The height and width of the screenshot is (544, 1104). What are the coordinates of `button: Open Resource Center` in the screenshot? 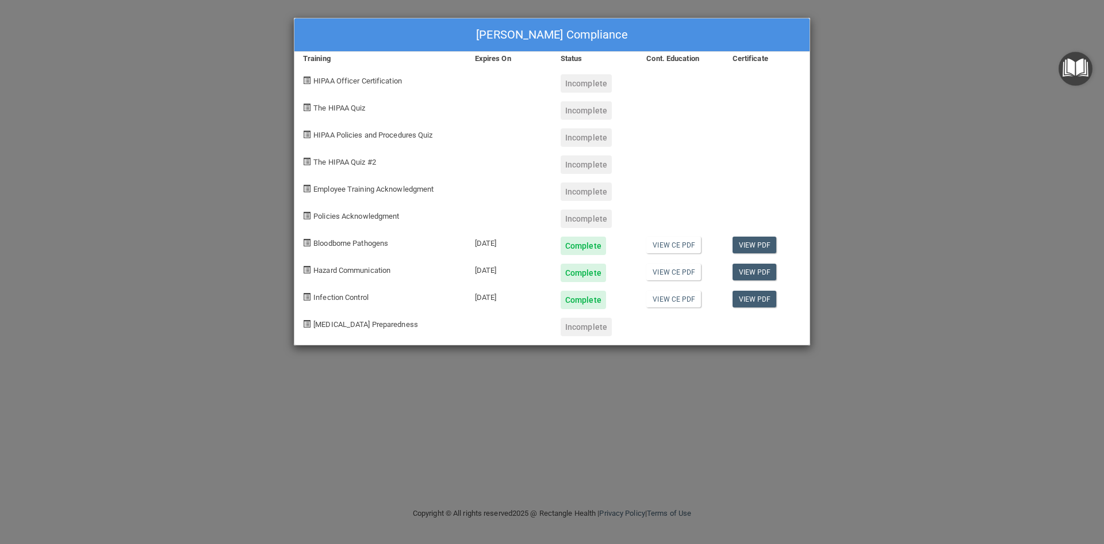 It's located at (1076, 68).